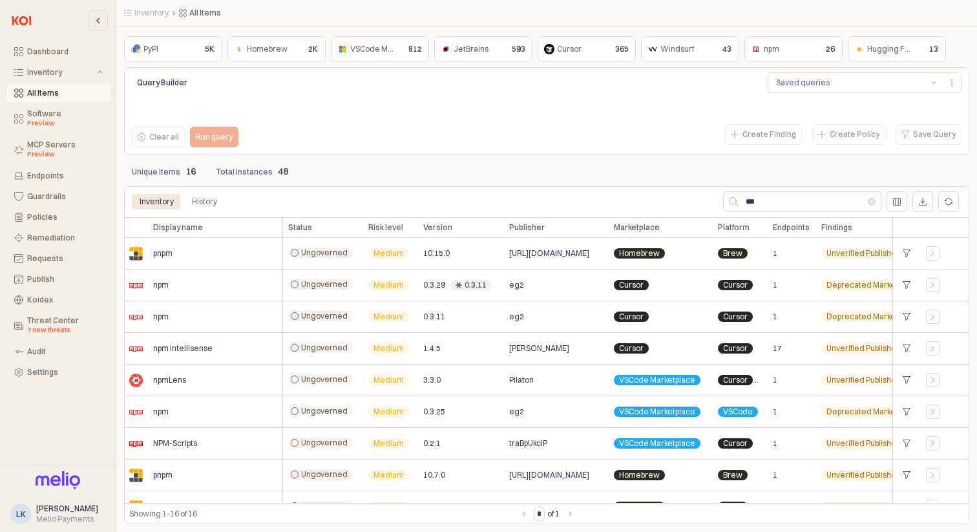 Image resolution: width=977 pixels, height=532 pixels. I want to click on div: Cursor365, so click(587, 49).